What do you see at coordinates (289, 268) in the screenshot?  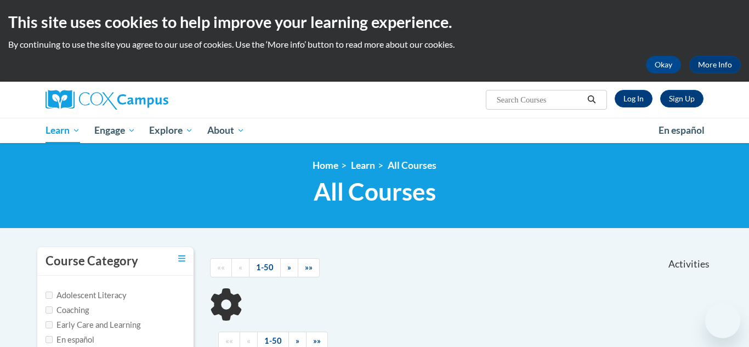 I see `a: Next` at bounding box center [289, 268].